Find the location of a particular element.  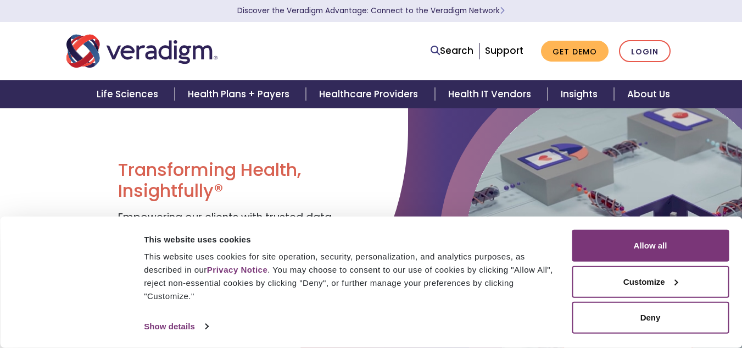

a: Show details is located at coordinates (176, 326).